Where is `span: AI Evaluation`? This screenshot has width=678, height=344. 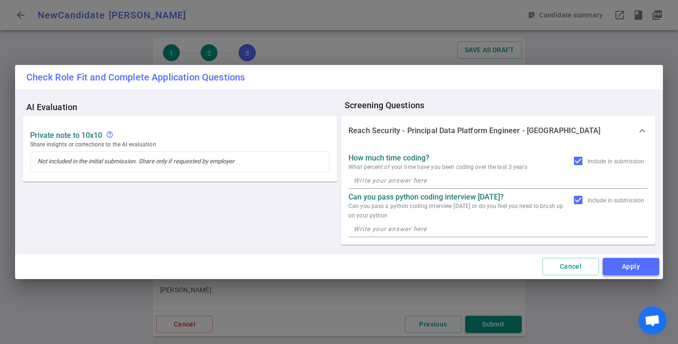
span: AI Evaluation is located at coordinates (184, 107).